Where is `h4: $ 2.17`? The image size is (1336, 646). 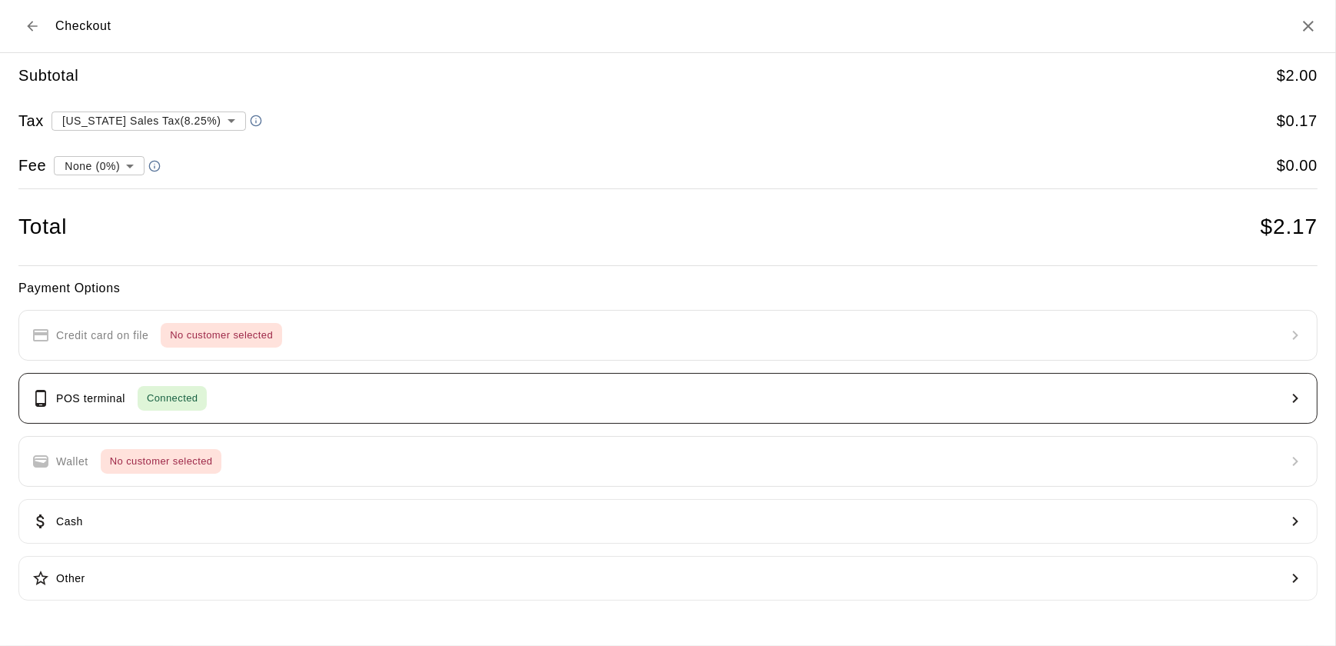
h4: $ 2.17 is located at coordinates (1289, 227).